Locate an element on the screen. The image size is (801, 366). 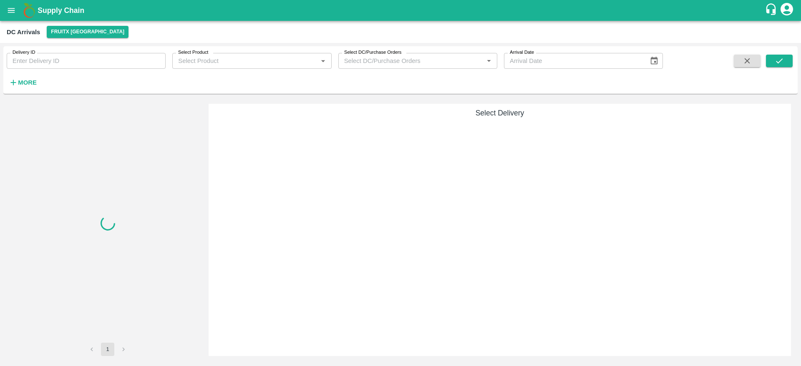
div: customer-support is located at coordinates (772, 10).